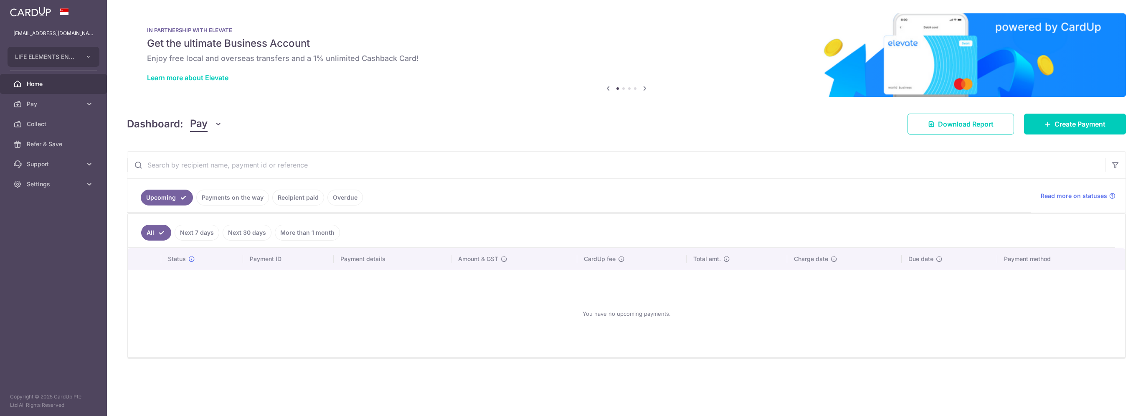 This screenshot has height=416, width=1146. I want to click on div: You have no upcoming payments., so click(626, 314).